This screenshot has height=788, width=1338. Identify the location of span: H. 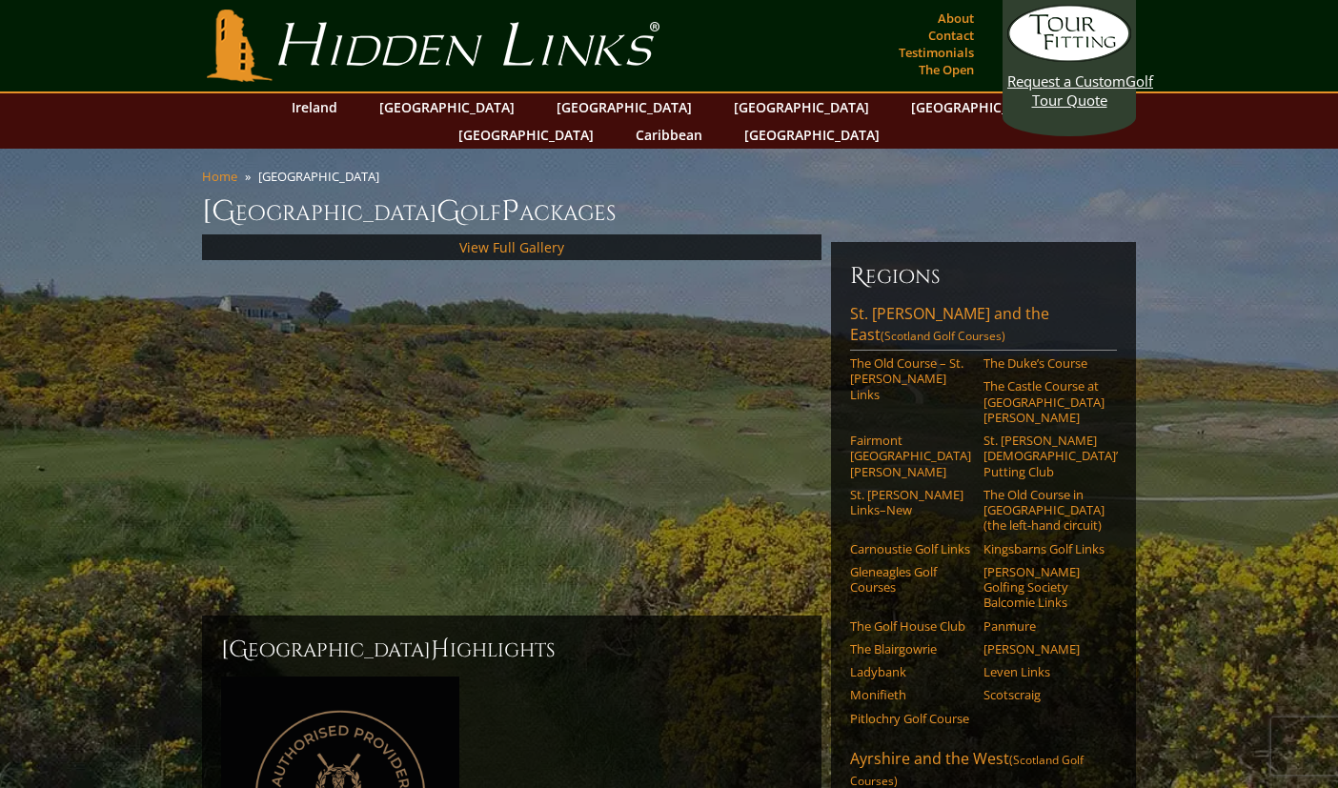
(440, 650).